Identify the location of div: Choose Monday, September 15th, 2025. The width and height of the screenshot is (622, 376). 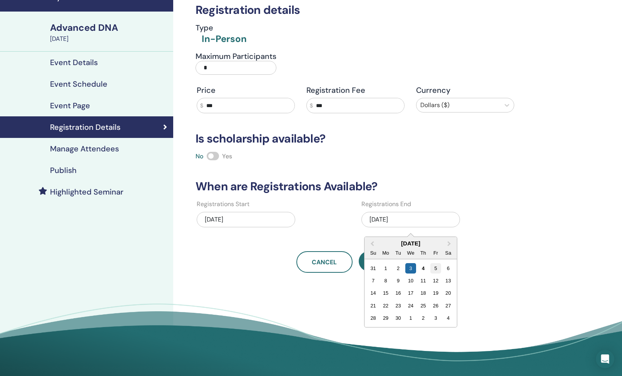
(386, 293).